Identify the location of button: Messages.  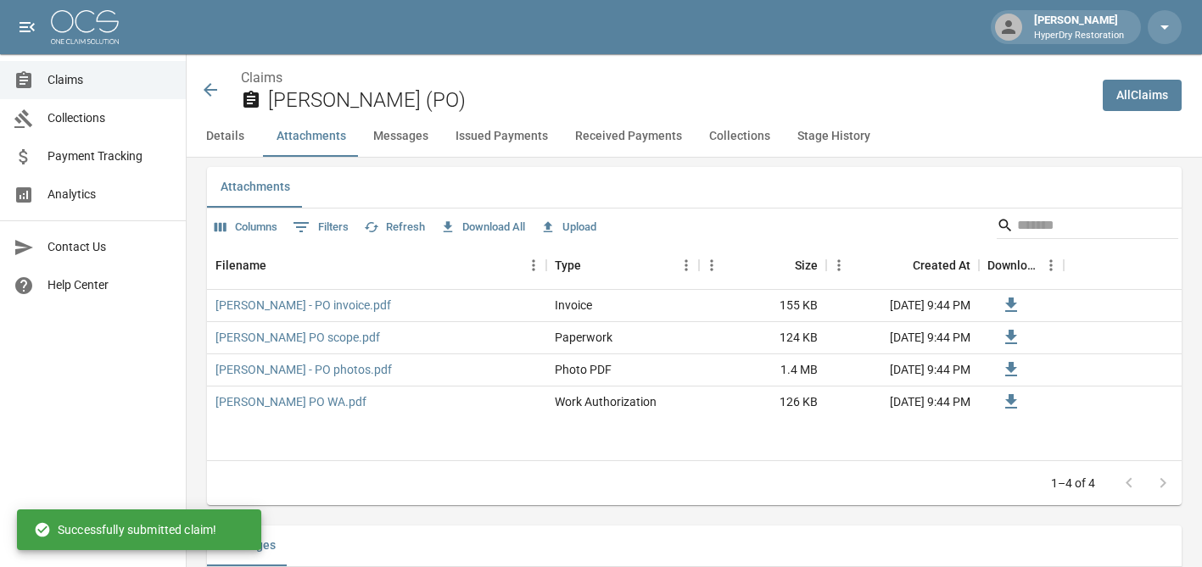
(400, 137).